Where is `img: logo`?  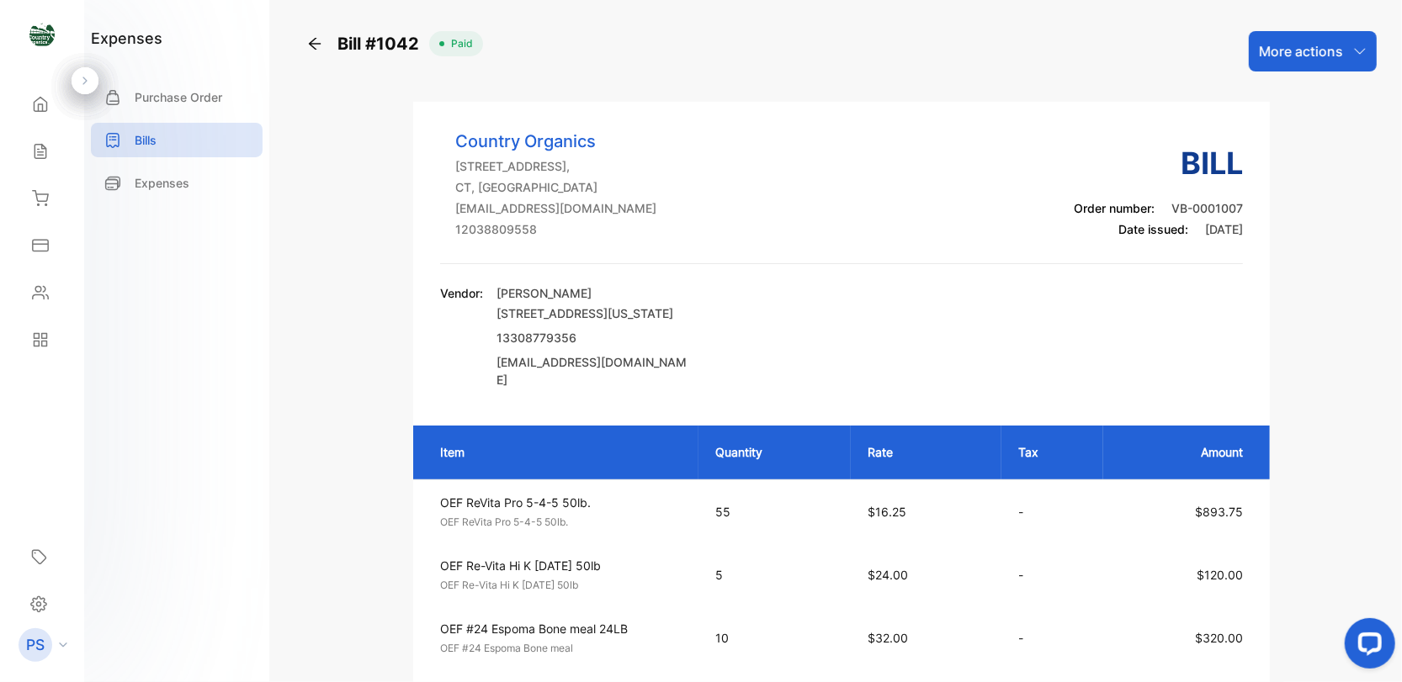
img: logo is located at coordinates (42, 34).